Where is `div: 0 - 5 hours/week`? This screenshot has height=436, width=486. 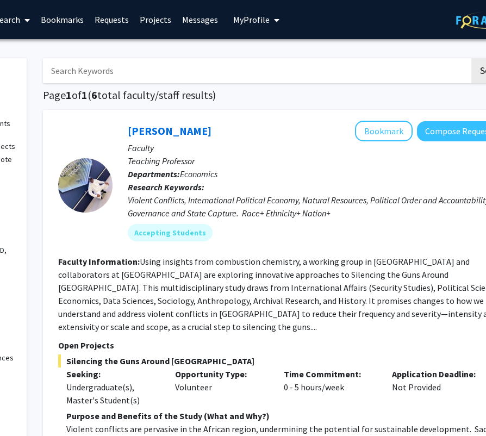
div: 0 - 5 hours/week is located at coordinates (330, 387).